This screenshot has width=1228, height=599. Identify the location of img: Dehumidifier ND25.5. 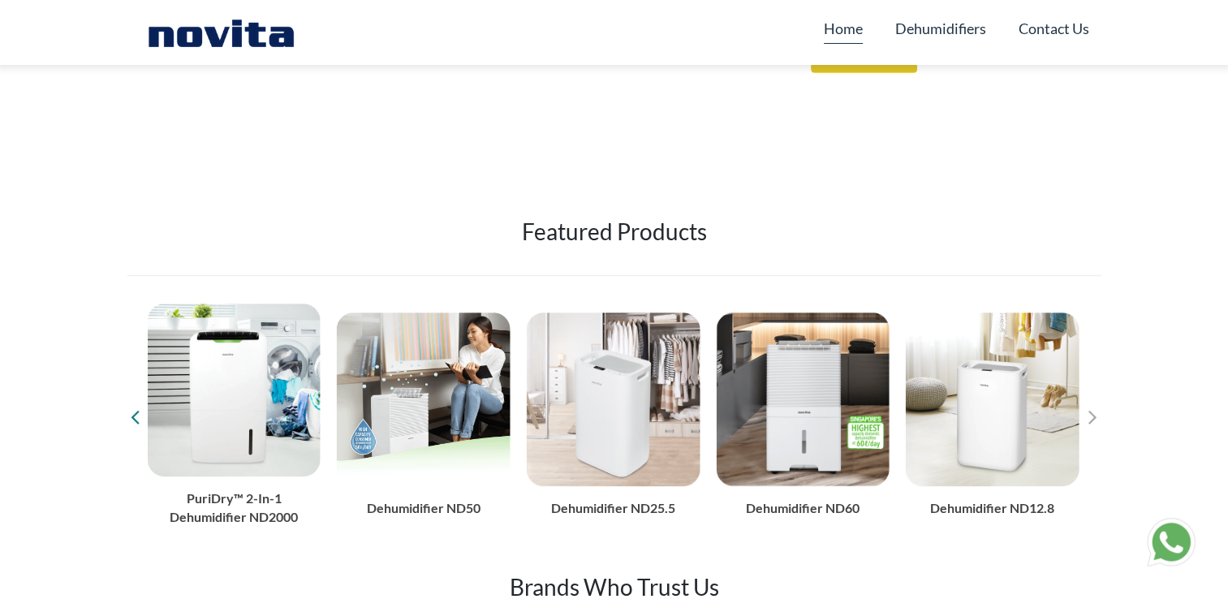
(614, 399).